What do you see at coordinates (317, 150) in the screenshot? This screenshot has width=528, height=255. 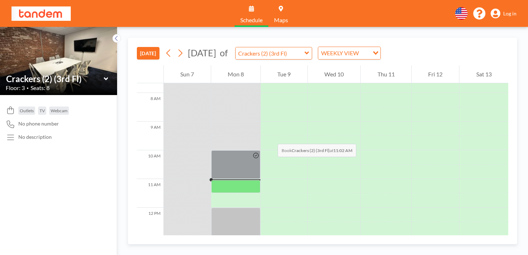 I see `span: Book at` at bounding box center [317, 150].